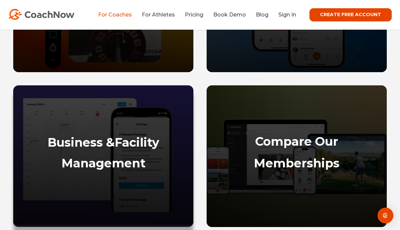 The width and height of the screenshot is (400, 230). Describe the element at coordinates (194, 15) in the screenshot. I see `a: Pricing` at that location.